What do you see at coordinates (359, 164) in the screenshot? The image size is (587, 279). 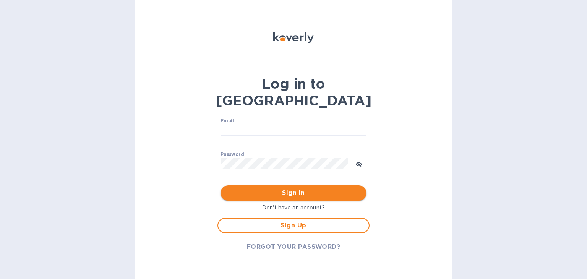 I see `button: toggle password visibility` at bounding box center [359, 164].